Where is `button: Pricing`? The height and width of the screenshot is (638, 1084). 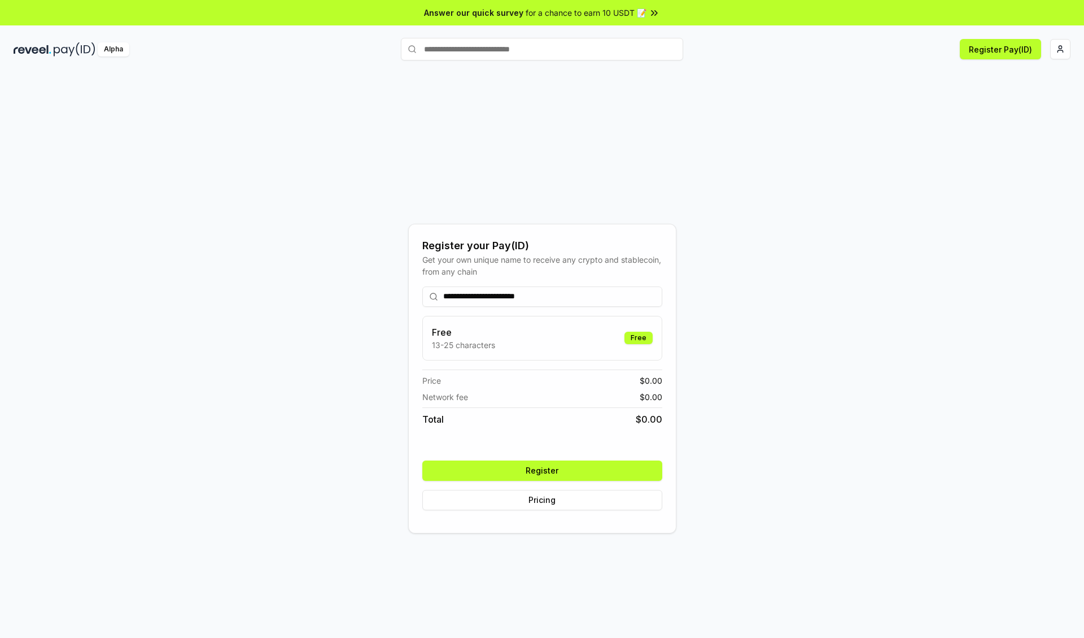 button: Pricing is located at coordinates (542, 500).